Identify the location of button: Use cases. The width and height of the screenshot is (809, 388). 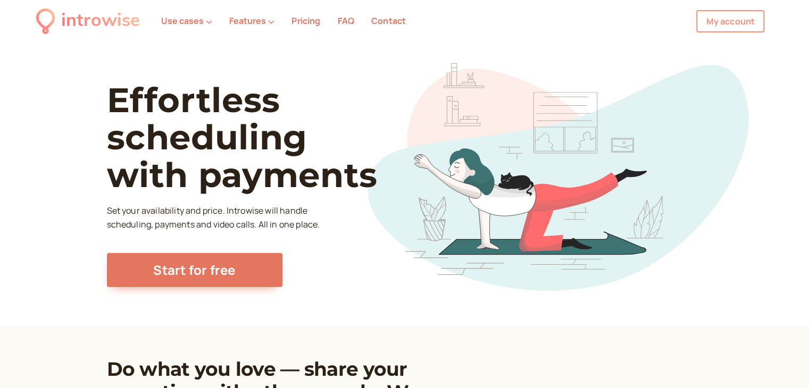
(187, 21).